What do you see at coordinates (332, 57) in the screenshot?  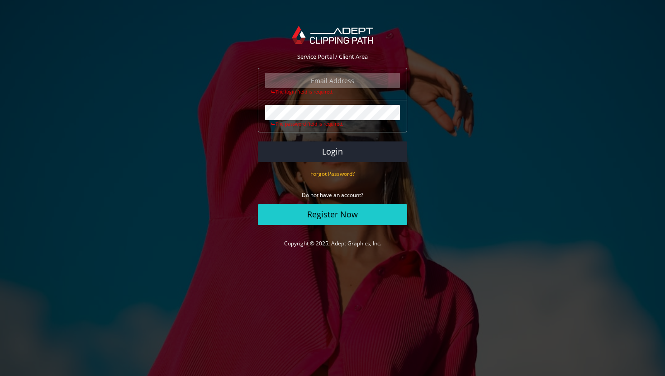 I see `span: Service Portal / Client Area` at bounding box center [332, 57].